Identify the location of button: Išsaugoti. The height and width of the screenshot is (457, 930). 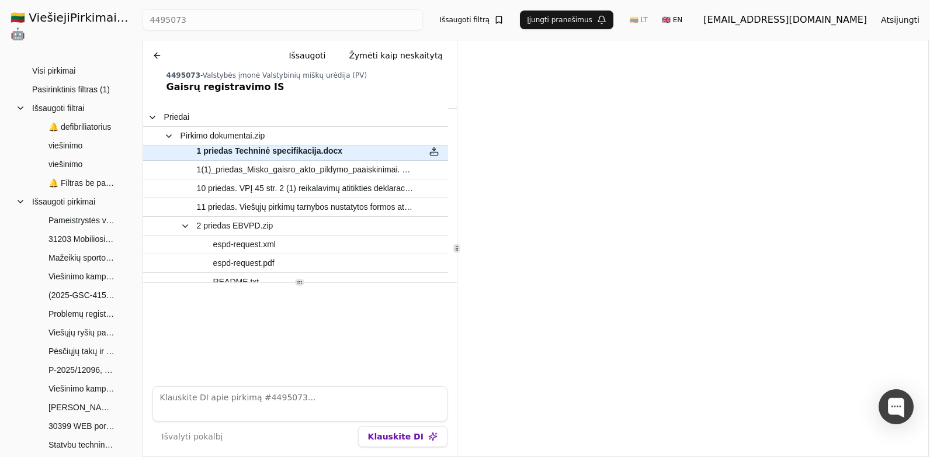
(307, 56).